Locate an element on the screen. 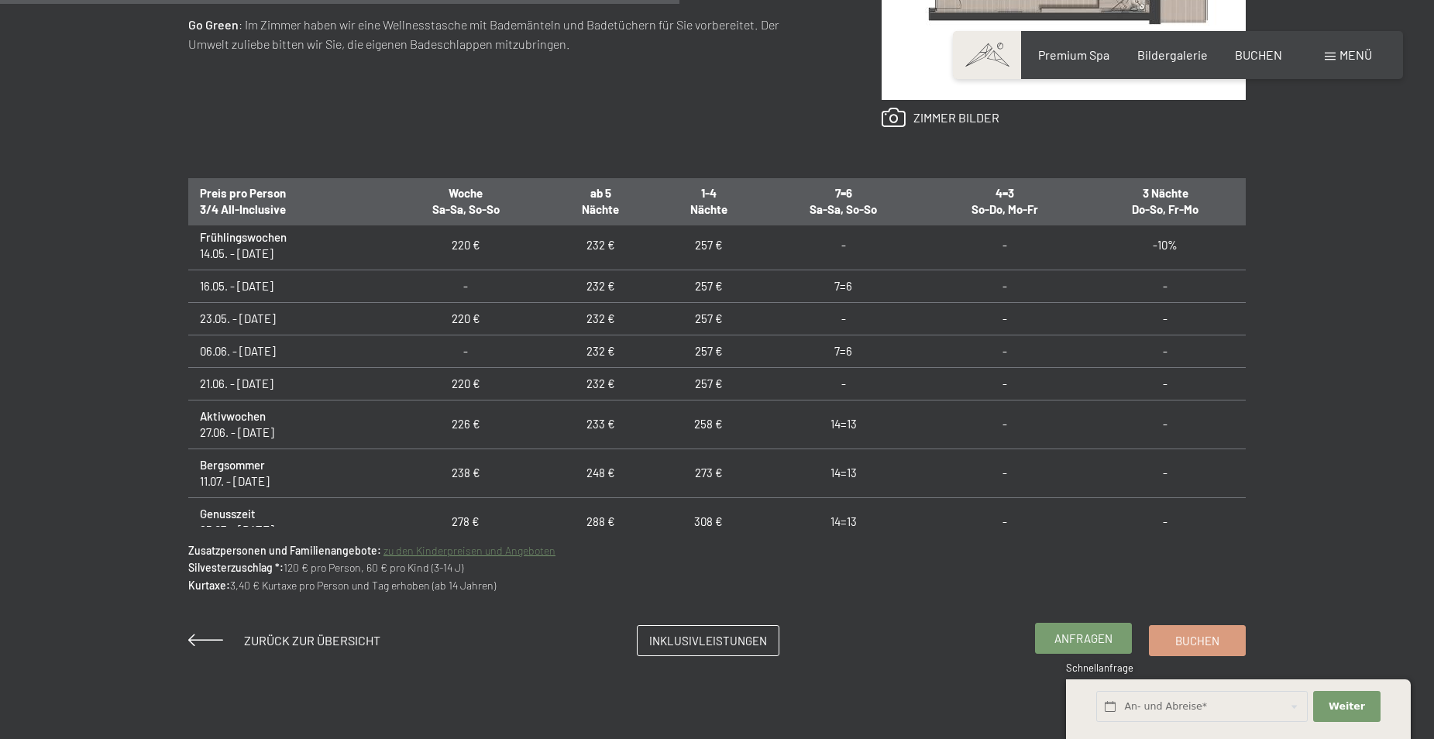  p: : Im Zimmer haben wir eine Wellnesstasche mit Bademänteln und Badetüchern für Sie vorbereitet. De... is located at coordinates (504, 34).